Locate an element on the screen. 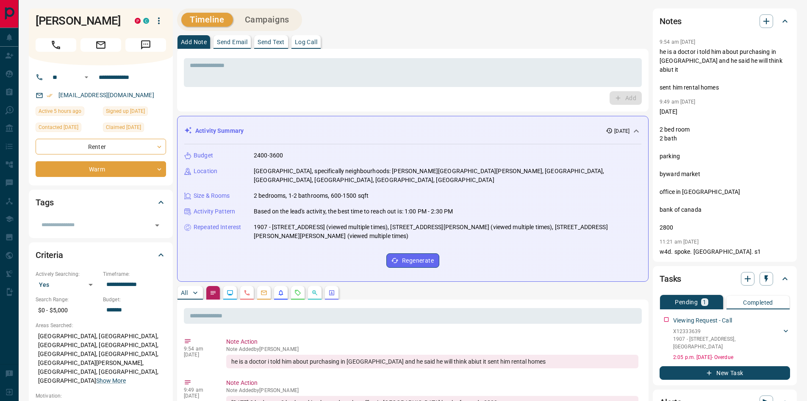  svg: Opportunities is located at coordinates (315, 292).